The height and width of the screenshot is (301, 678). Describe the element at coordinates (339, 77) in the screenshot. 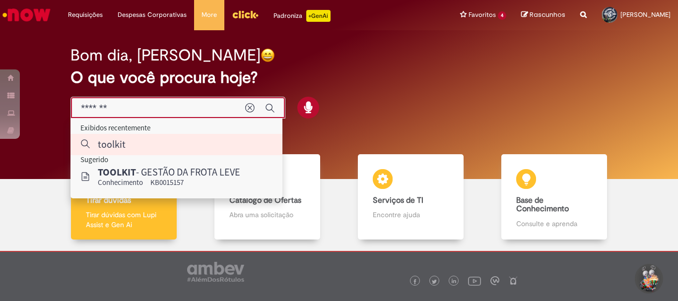

I see `h2: O que você procura hoje?` at that location.